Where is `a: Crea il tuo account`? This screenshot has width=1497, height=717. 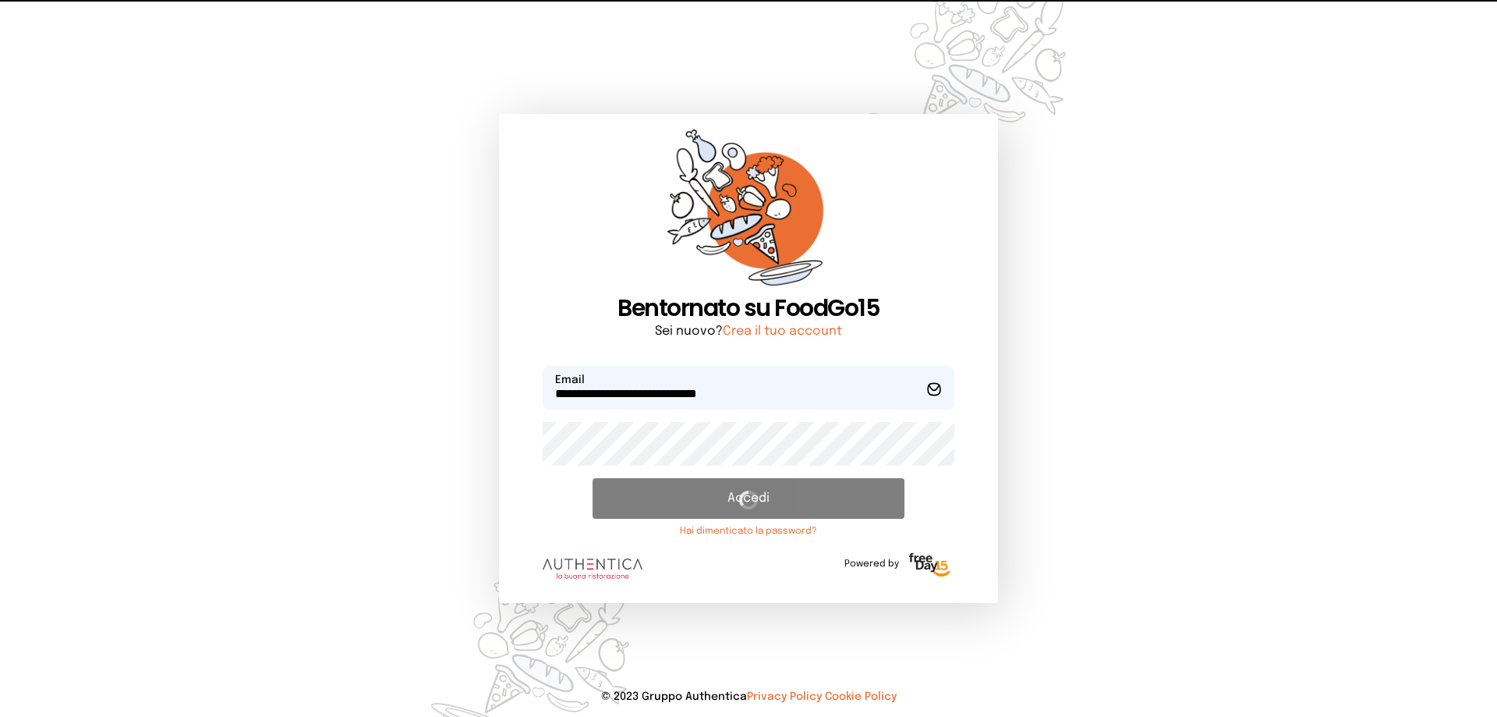 a: Crea il tuo account is located at coordinates (782, 331).